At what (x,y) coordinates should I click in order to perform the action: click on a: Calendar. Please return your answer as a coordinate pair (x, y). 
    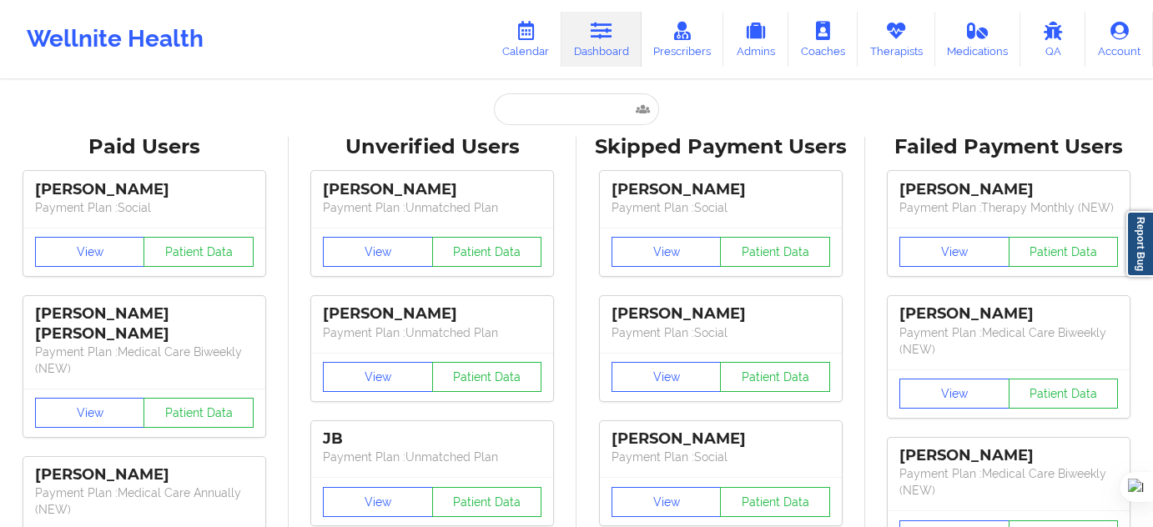
    Looking at the image, I should click on (526, 39).